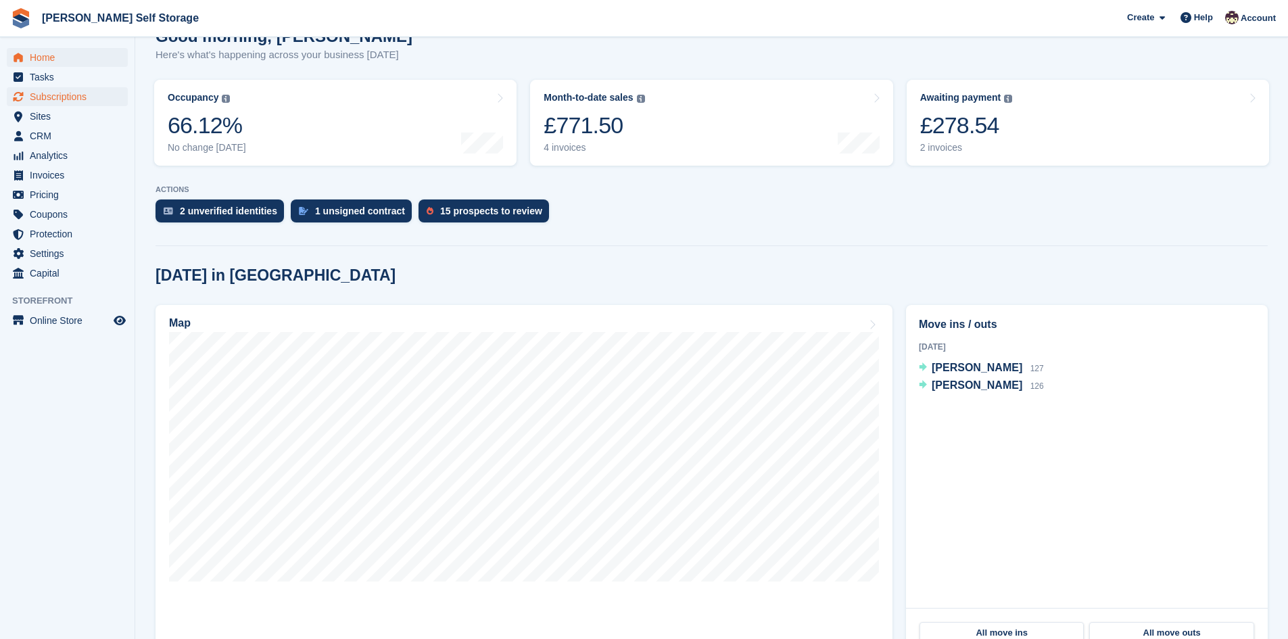  Describe the element at coordinates (304, 211) in the screenshot. I see `img: contract_signature_icon-13c848040528278c33f63329250d36e43548de30e8caae1d1a13099fd9432cc5.svg` at that location.